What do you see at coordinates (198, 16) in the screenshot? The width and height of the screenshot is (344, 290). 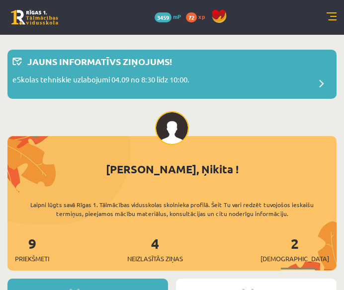 I see `a: 72 xp` at bounding box center [198, 16].